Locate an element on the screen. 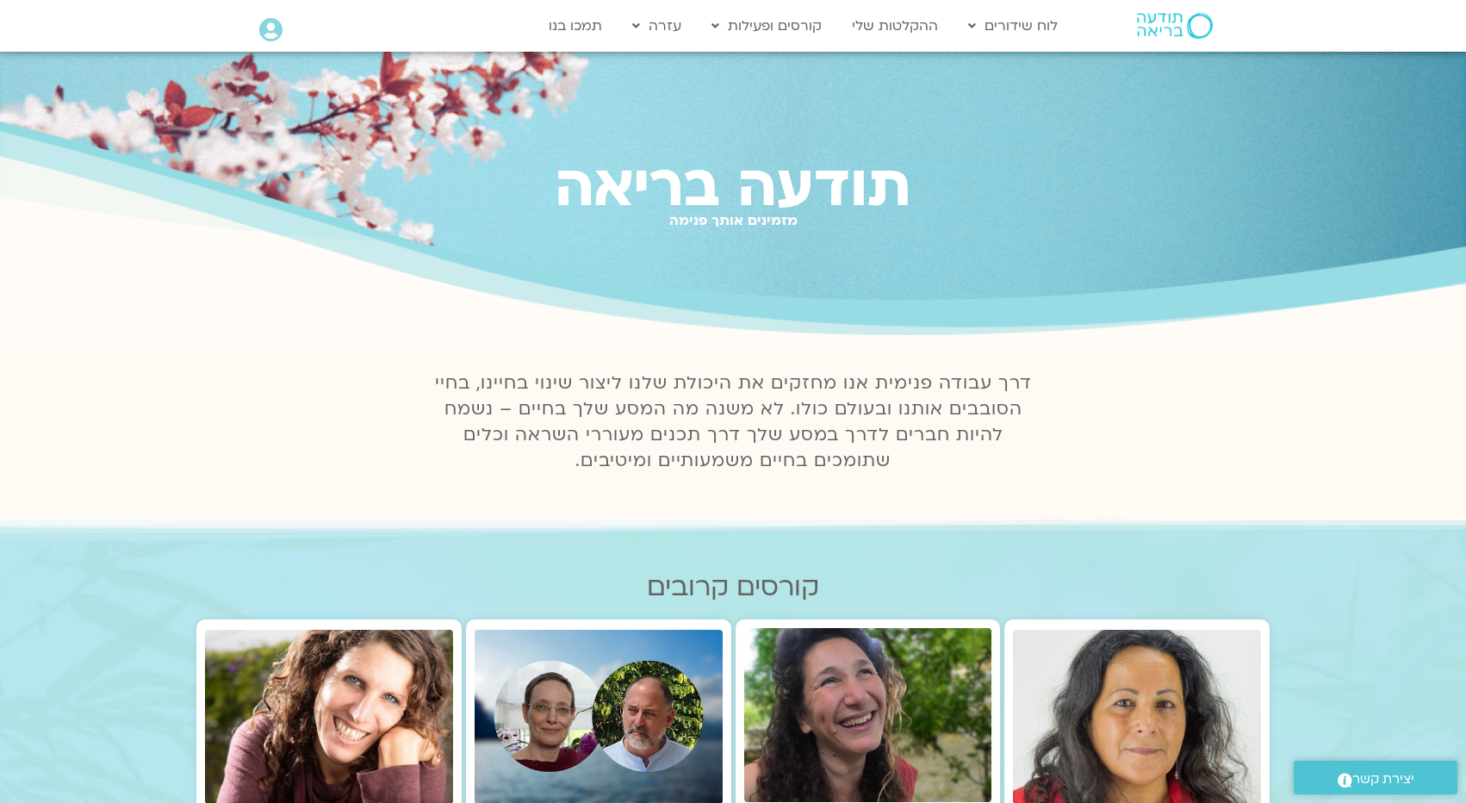 This screenshot has width=1466, height=803. span: יצירת קשר is located at coordinates (1383, 779).